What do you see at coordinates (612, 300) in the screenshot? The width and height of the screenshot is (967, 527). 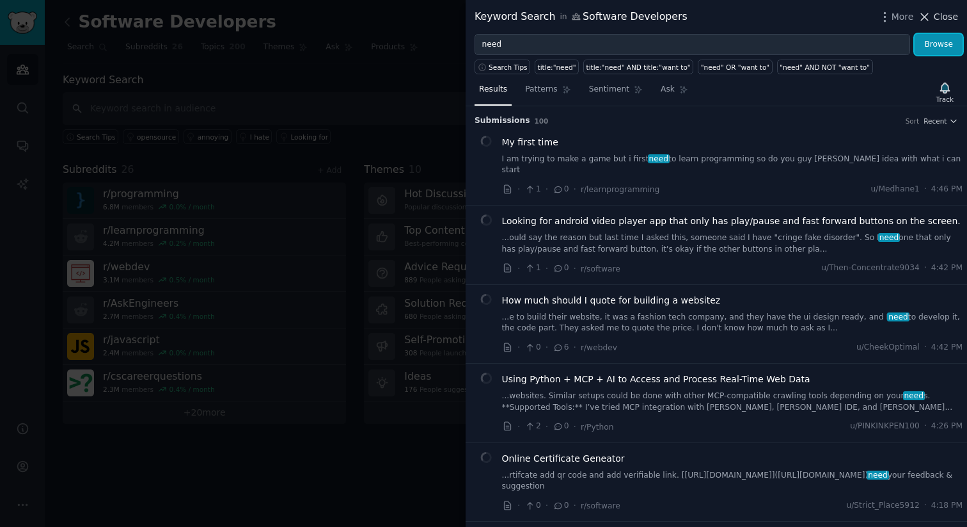 I see `span: How much should I quote for building a websitez` at bounding box center [612, 300].